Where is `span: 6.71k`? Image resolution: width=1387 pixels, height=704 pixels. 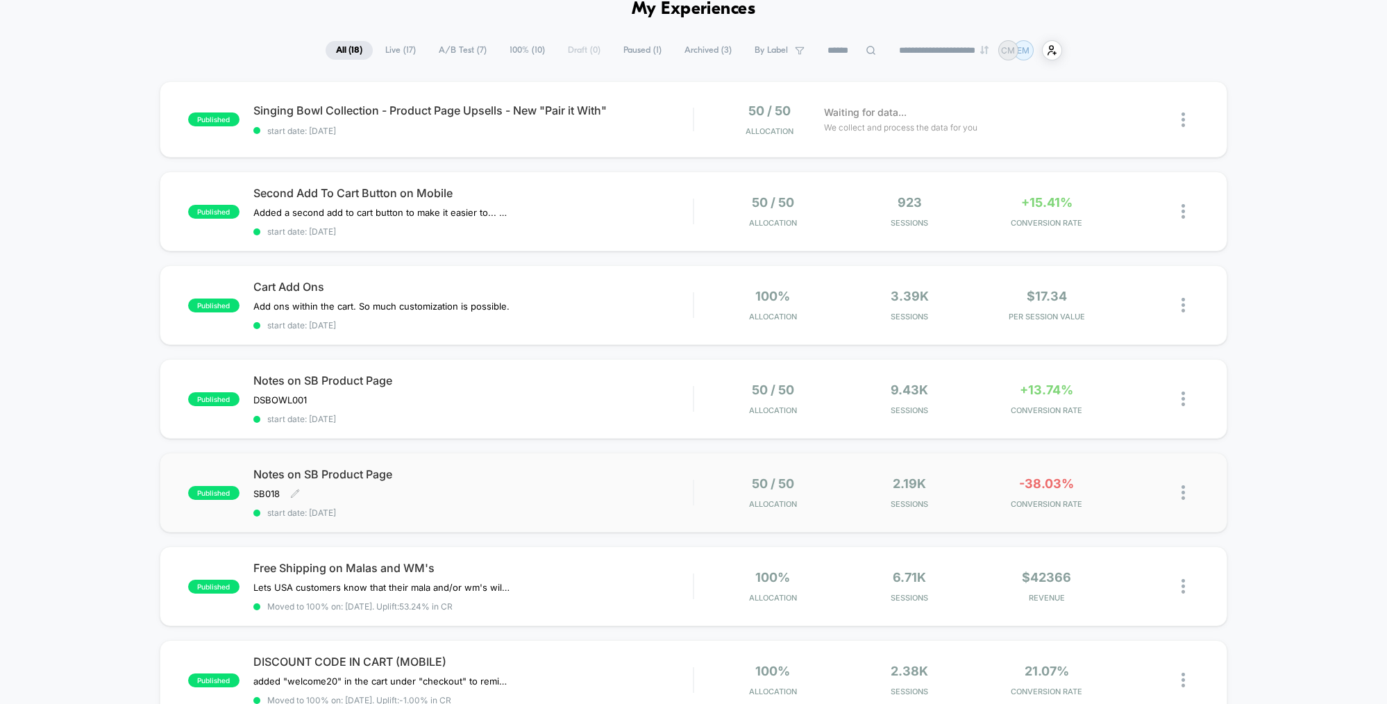 span: 6.71k is located at coordinates (909, 577).